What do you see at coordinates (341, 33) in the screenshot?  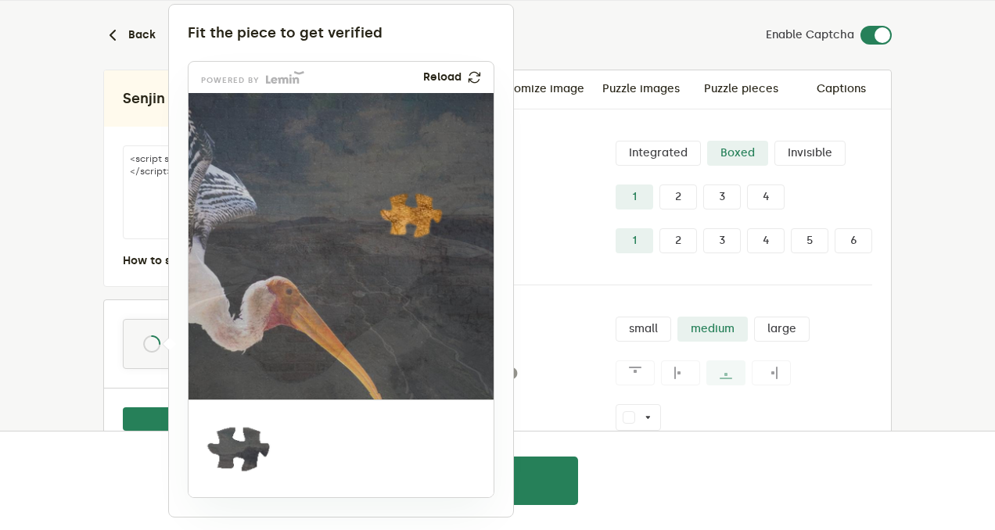 I see `div: Fit the piece to get verified` at bounding box center [341, 33].